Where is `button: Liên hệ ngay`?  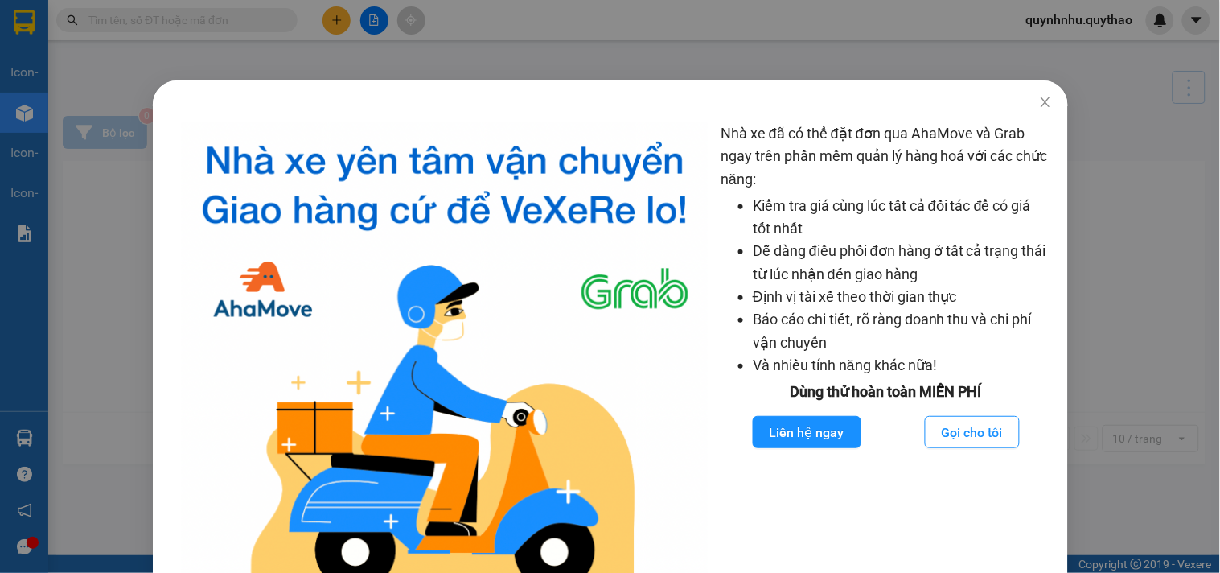
button: Liên hệ ngay is located at coordinates (806, 432).